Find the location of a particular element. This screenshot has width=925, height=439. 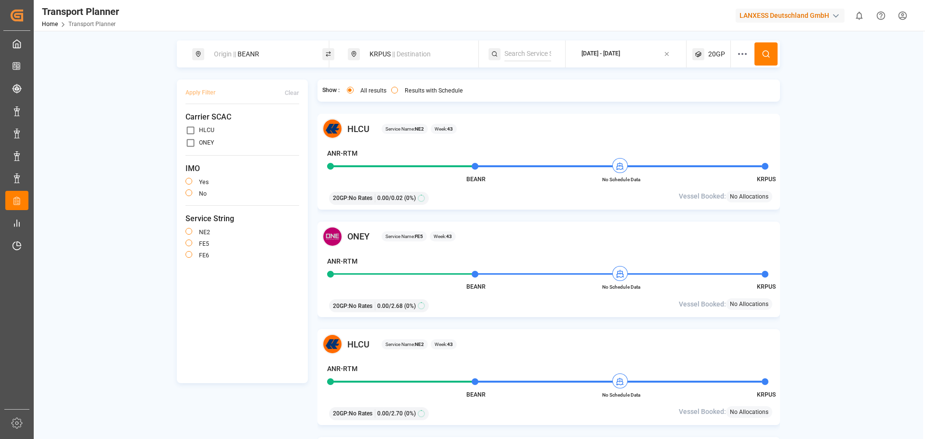

span: Origin || is located at coordinates (225, 54).